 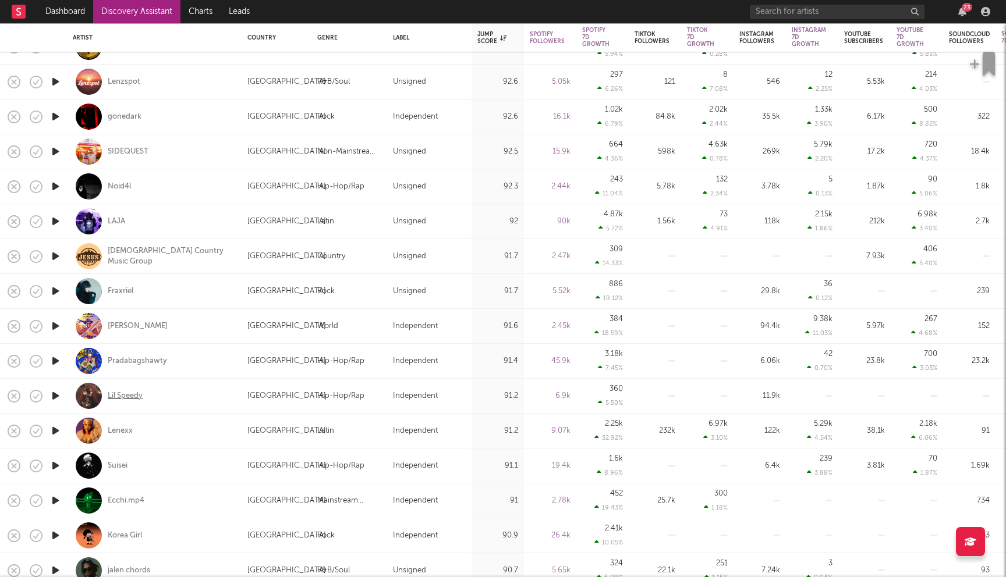 I want to click on div: 212k, so click(x=864, y=222).